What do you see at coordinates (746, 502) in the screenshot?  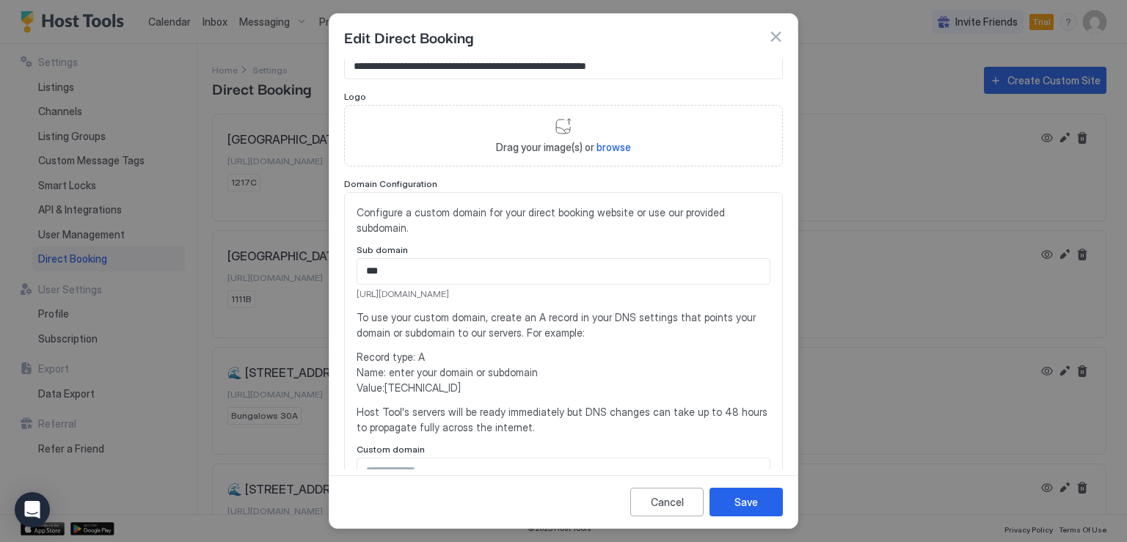 I see `div: Save` at bounding box center [746, 502].